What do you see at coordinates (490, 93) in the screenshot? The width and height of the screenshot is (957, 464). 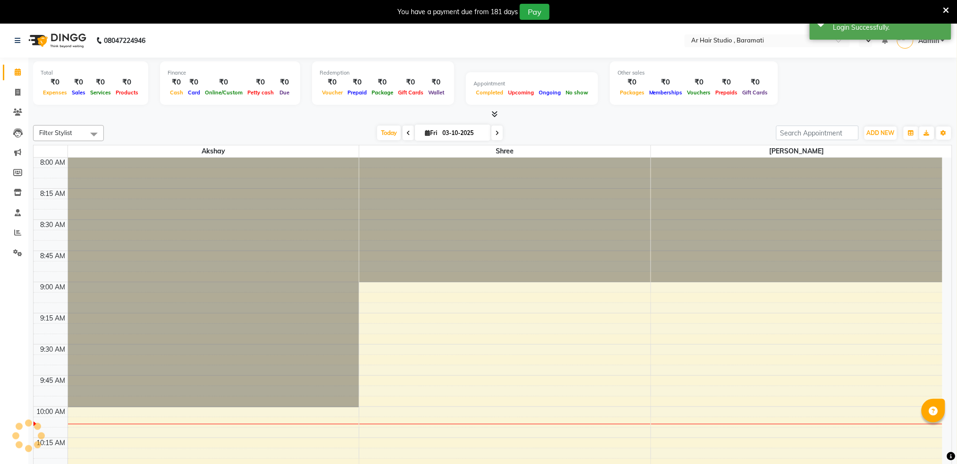 I see `span: Completed` at bounding box center [490, 93].